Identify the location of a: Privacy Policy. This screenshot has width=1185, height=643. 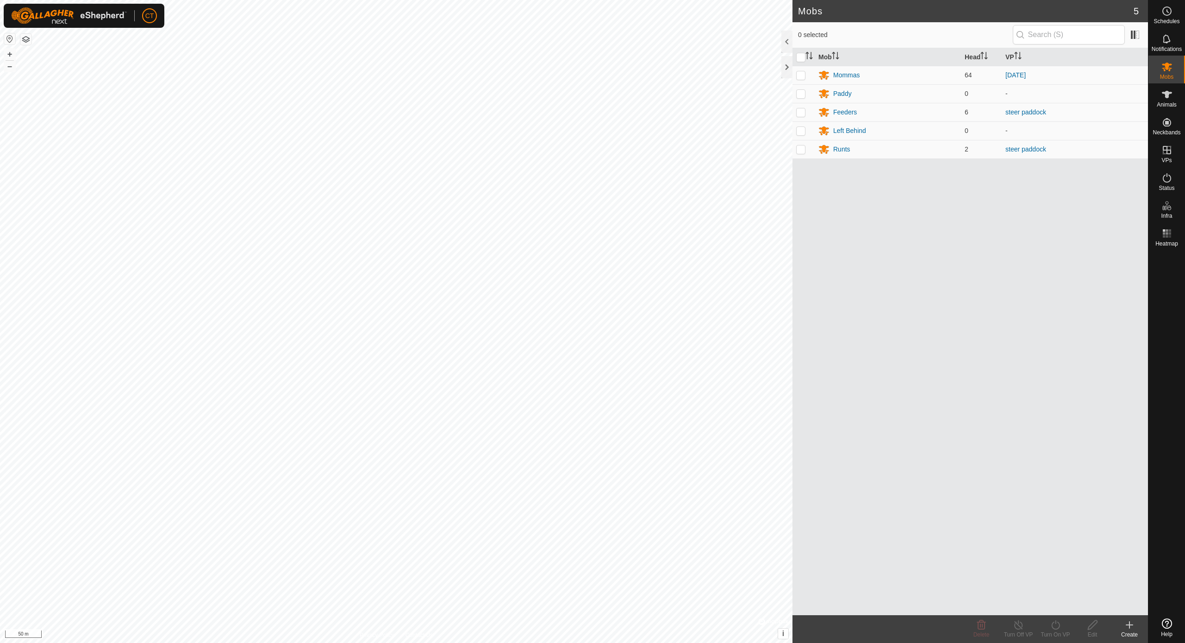
(377, 635).